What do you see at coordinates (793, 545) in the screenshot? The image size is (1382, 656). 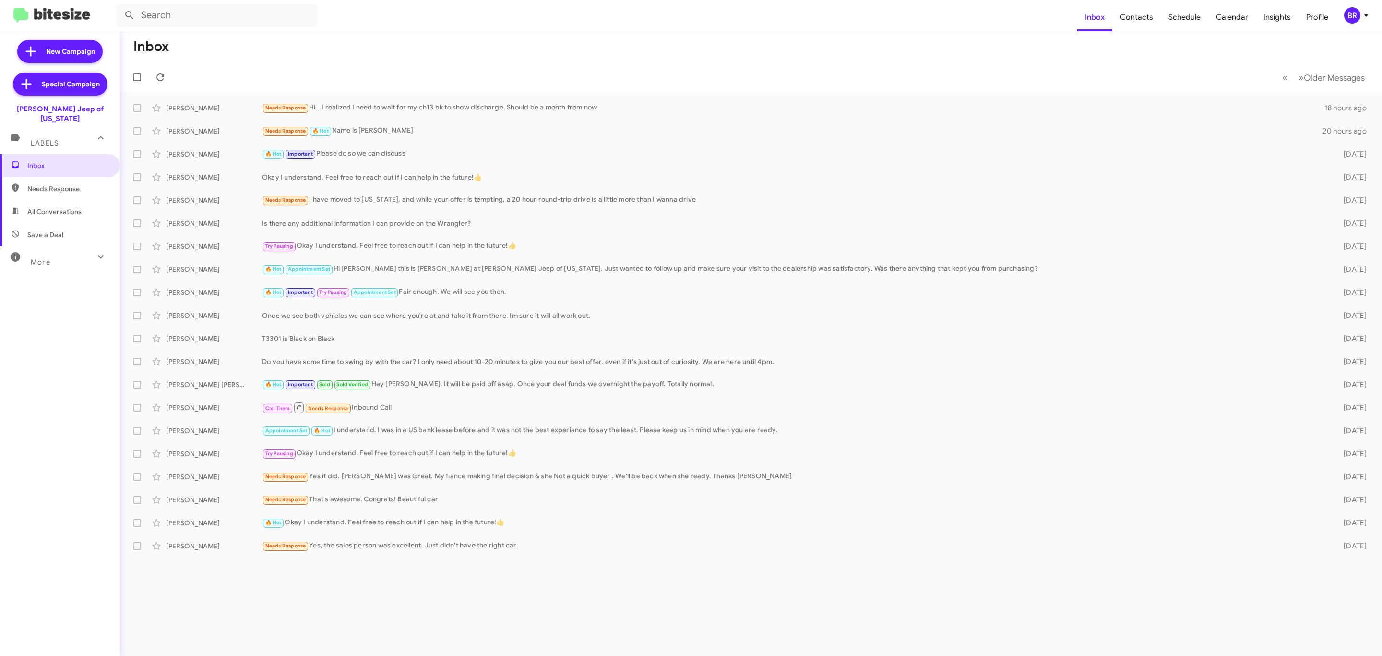 I see `div: Yes, the sales person was excellent. Just didn't have the right car.` at bounding box center [793, 545].